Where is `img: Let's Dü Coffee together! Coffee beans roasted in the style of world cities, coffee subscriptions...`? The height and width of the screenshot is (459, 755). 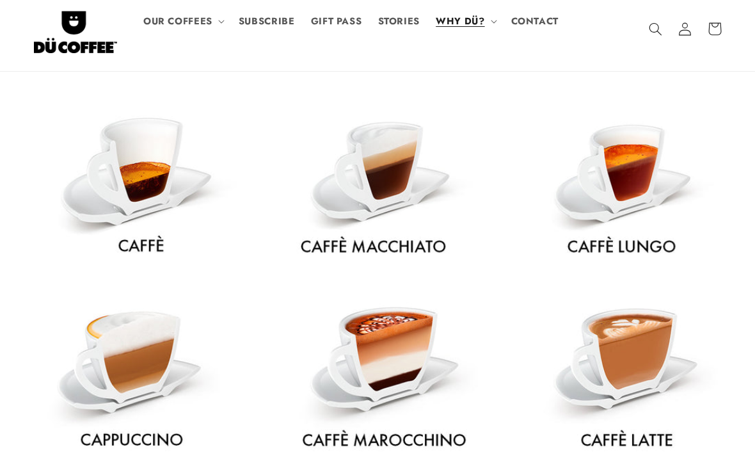 img: Let's Dü Coffee together! Coffee beans roasted in the style of world cities, coffee subscriptions... is located at coordinates (76, 29).